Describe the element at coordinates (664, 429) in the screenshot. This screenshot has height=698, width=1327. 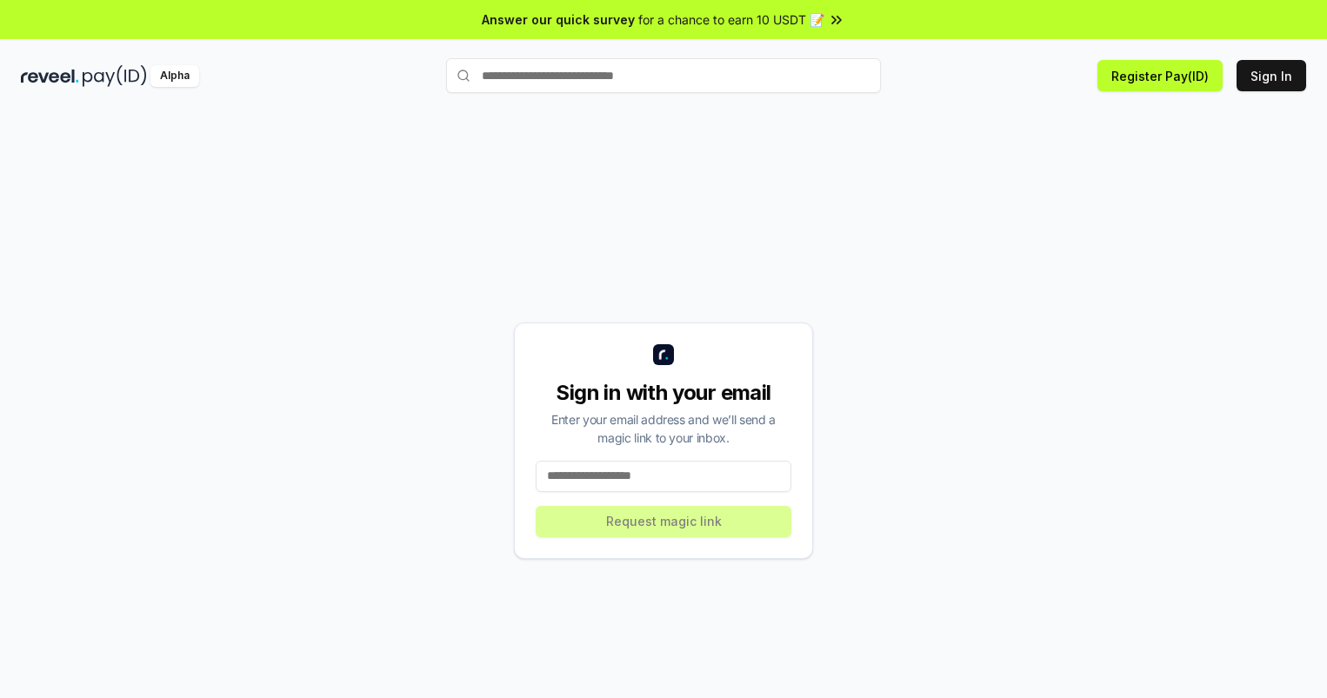
I see `div: Enter your email address and we’ll send a magic link to your inbox.` at that location.